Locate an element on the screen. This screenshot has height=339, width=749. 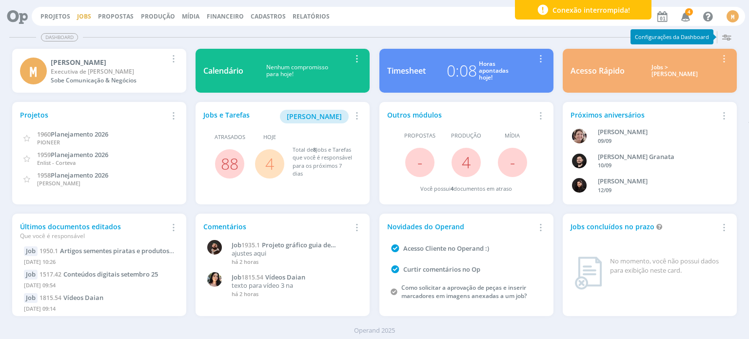
div: Jobs e Tarefas is located at coordinates (277, 117).